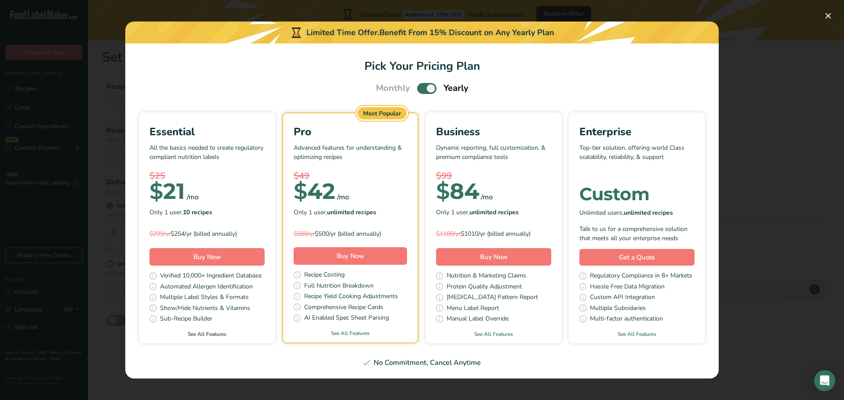 The image size is (844, 400). I want to click on div: Enterprise, so click(637, 132).